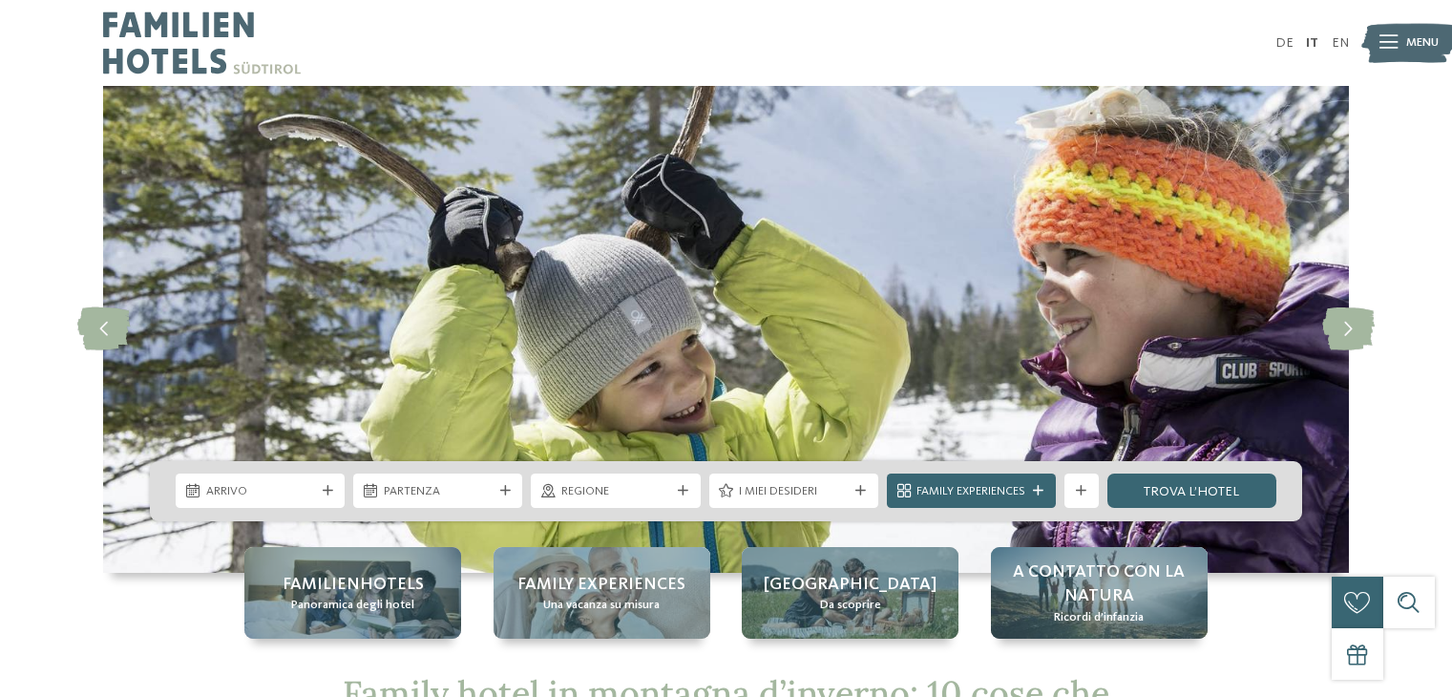 This screenshot has width=1452, height=697. Describe the element at coordinates (850, 605) in the screenshot. I see `span: Da scoprire` at that location.